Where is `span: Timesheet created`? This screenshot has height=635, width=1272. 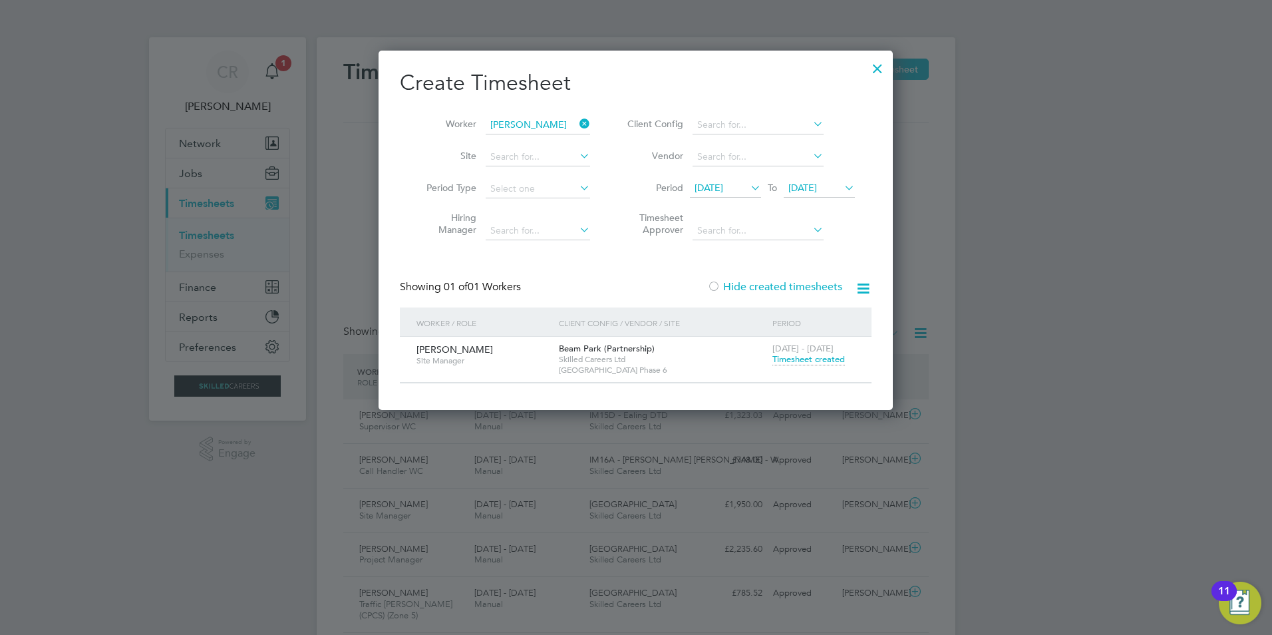 span: Timesheet created is located at coordinates (808, 359).